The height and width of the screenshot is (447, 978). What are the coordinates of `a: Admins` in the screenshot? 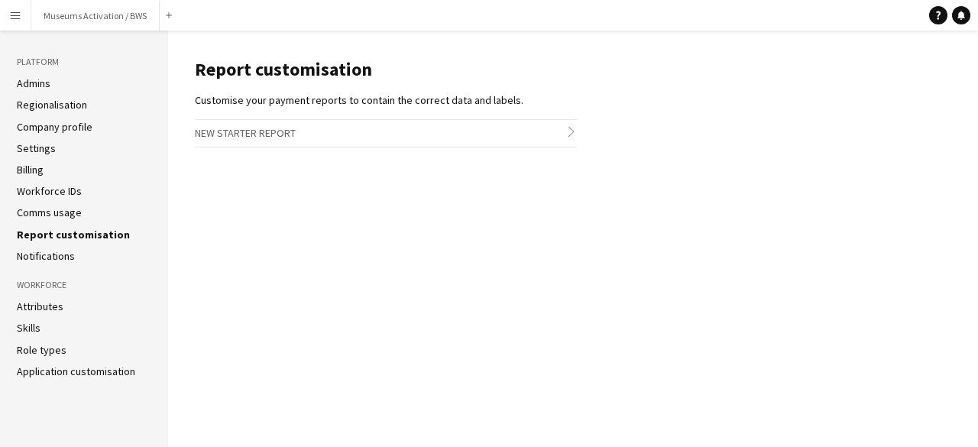 It's located at (34, 83).